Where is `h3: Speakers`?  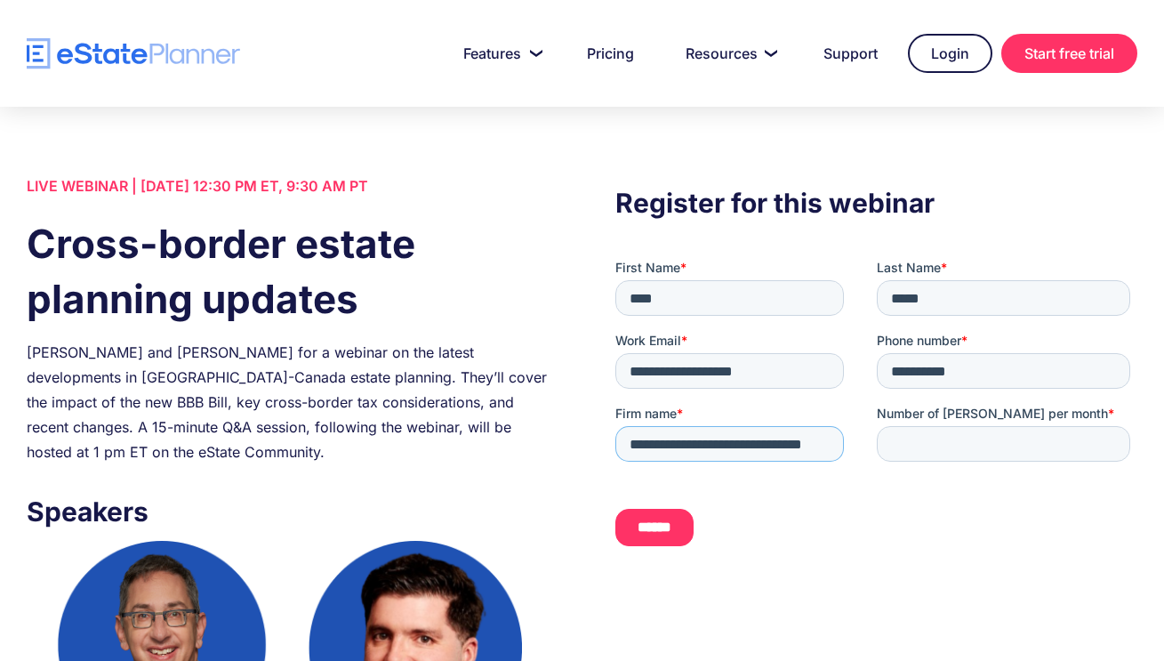
h3: Speakers is located at coordinates (287, 511).